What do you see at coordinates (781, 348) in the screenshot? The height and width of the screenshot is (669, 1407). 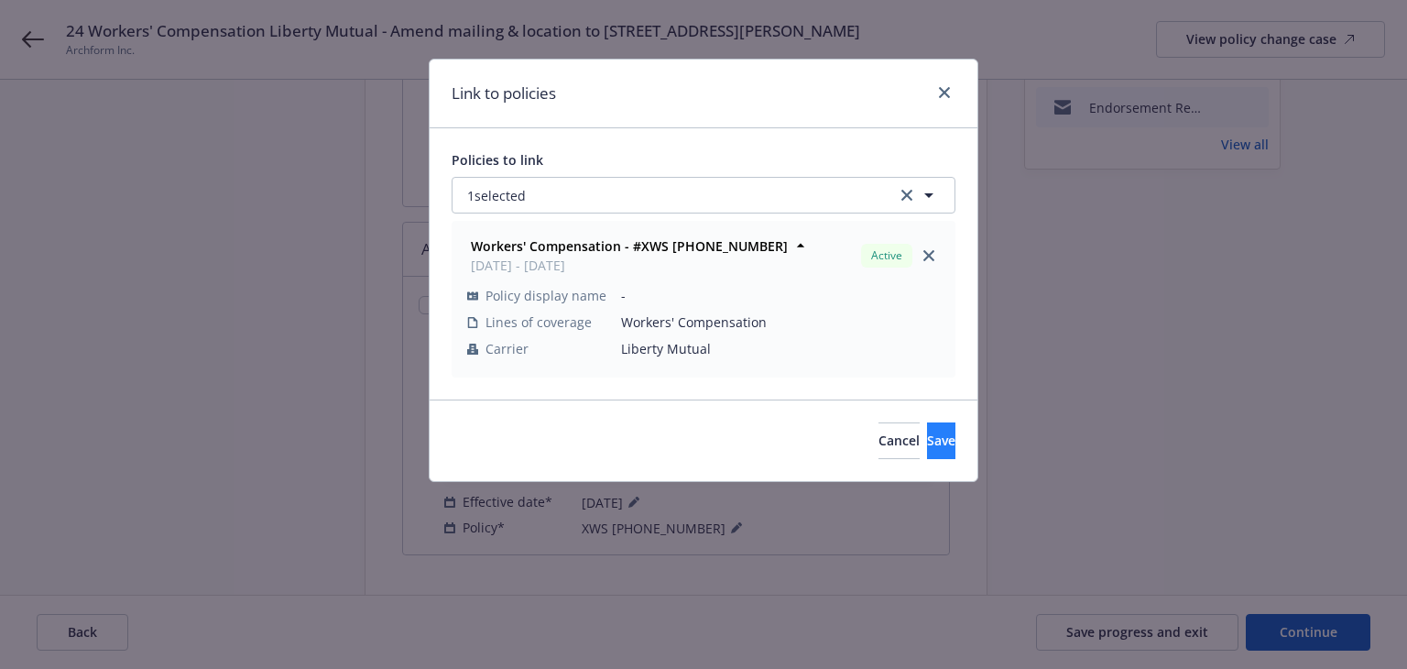 I see `span: Liberty Mutual` at bounding box center [781, 348].